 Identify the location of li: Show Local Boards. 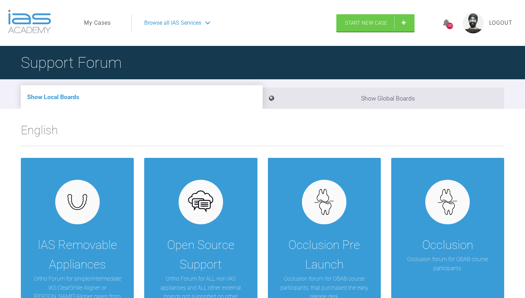
(142, 97).